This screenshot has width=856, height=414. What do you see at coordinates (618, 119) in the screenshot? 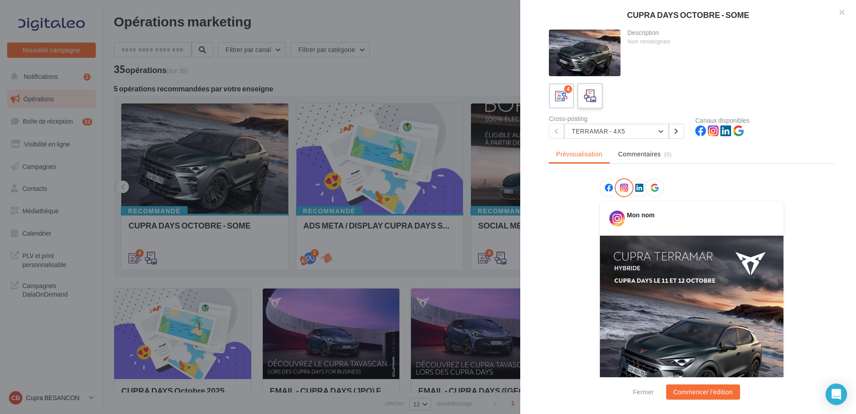
I see `div: Cross-posting` at bounding box center [618, 119].